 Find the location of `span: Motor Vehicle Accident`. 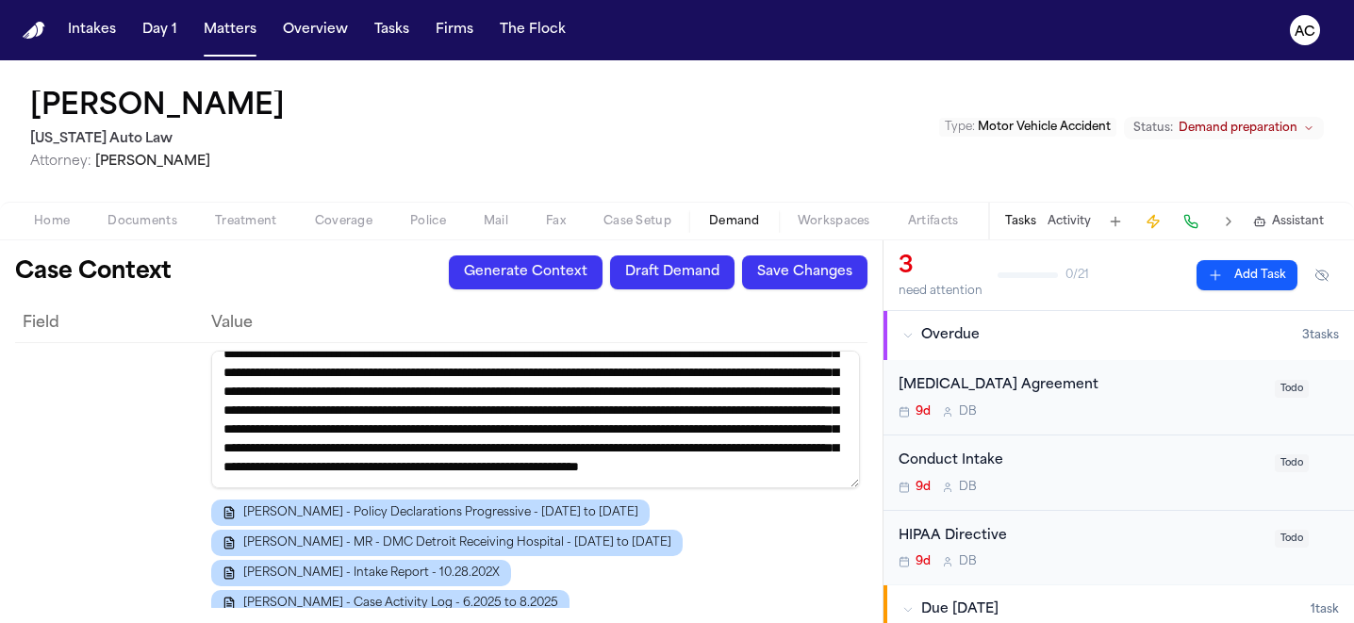

span: Motor Vehicle Accident is located at coordinates (1043, 127).